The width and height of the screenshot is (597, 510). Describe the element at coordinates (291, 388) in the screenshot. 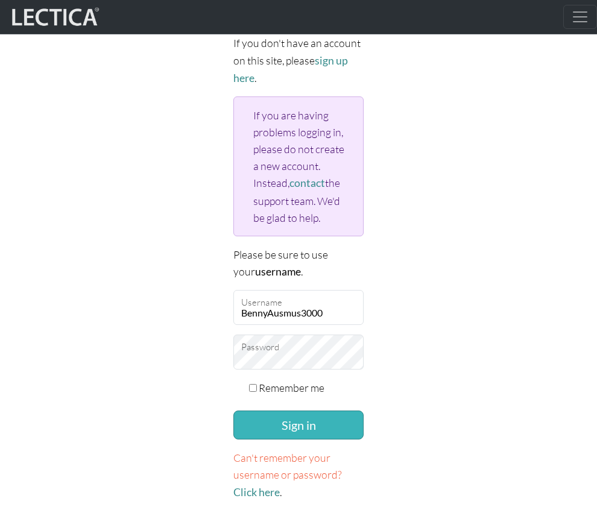

I see `label: Remember me` at that location.